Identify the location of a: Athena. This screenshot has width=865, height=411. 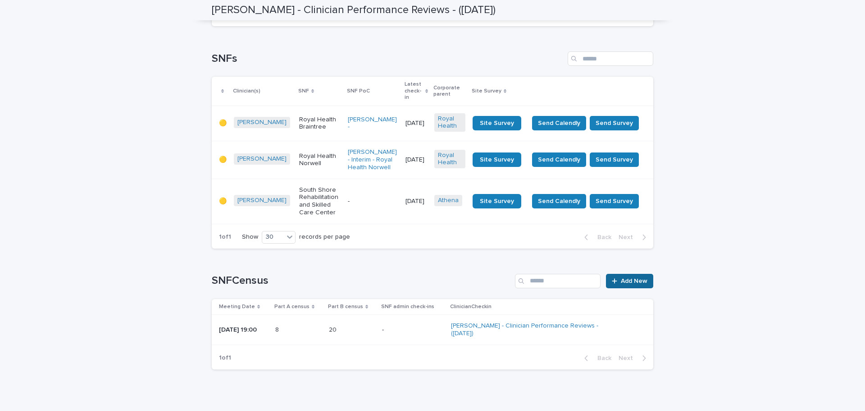
(448, 200).